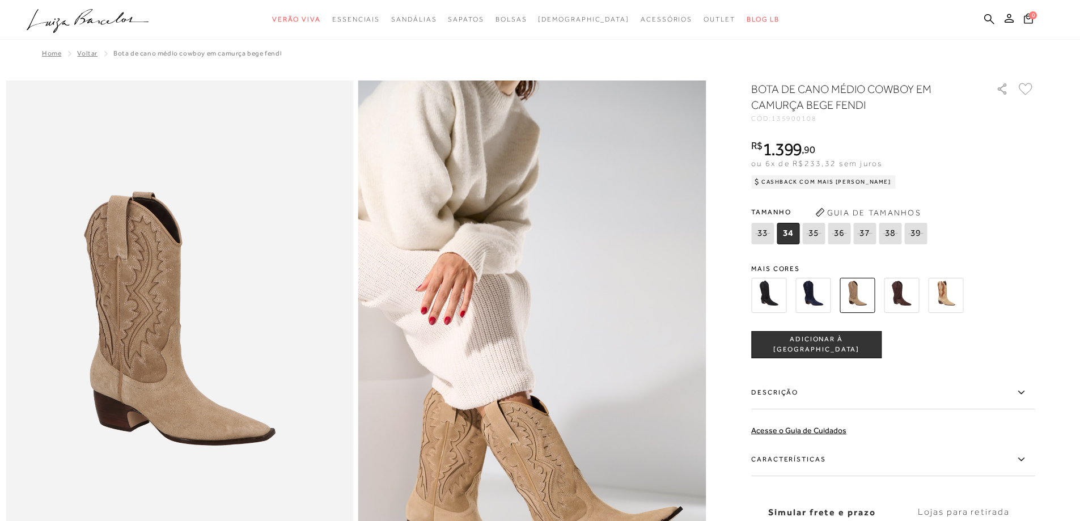 The height and width of the screenshot is (521, 1080). Describe the element at coordinates (839, 234) in the screenshot. I see `span: 36` at that location.